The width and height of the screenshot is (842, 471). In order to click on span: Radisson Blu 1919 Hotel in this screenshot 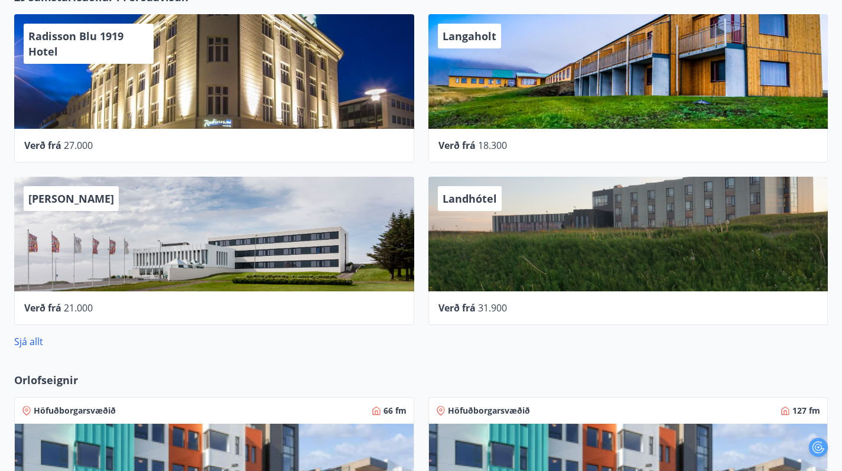, I will do `click(76, 44)`.